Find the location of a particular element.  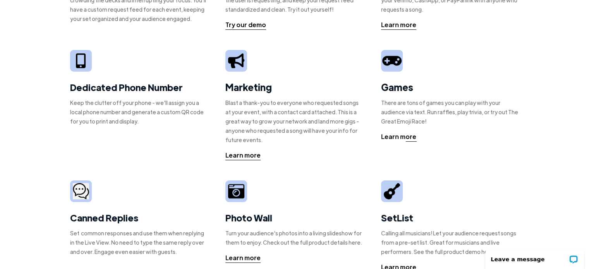

button: Open LiveChat chat widget is located at coordinates (94, 15).